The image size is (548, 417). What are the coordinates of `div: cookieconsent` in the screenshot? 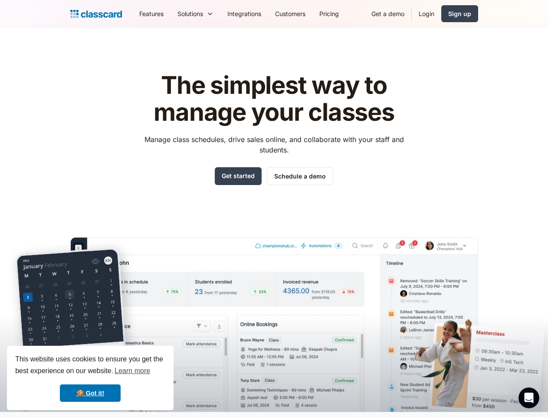 It's located at (90, 378).